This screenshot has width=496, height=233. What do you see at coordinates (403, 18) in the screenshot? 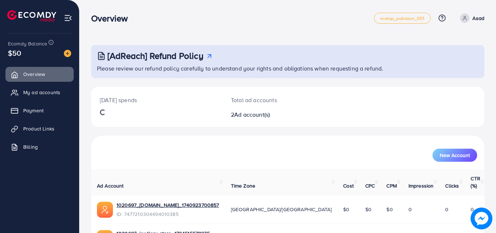
I see `a: metap_pakistan_001` at bounding box center [403, 18].